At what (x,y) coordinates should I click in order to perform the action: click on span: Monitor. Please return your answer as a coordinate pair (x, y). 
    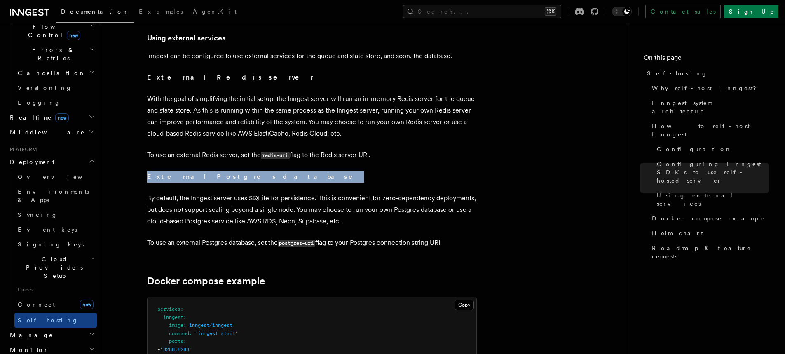
    Looking at the image, I should click on (28, 350).